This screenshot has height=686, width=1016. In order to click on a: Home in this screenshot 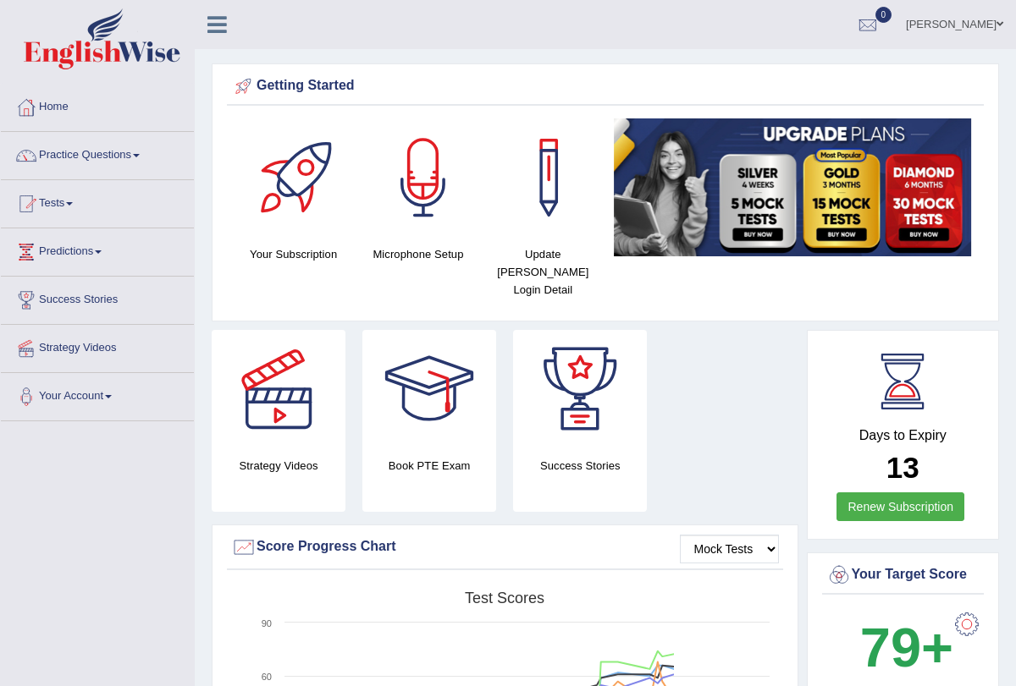, I will do `click(97, 105)`.